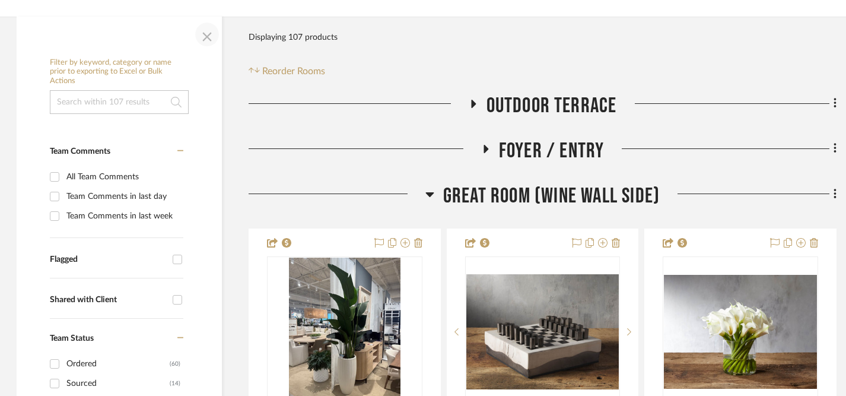 This screenshot has height=396, width=846. Describe the element at coordinates (175, 364) in the screenshot. I see `div: (60)` at that location.